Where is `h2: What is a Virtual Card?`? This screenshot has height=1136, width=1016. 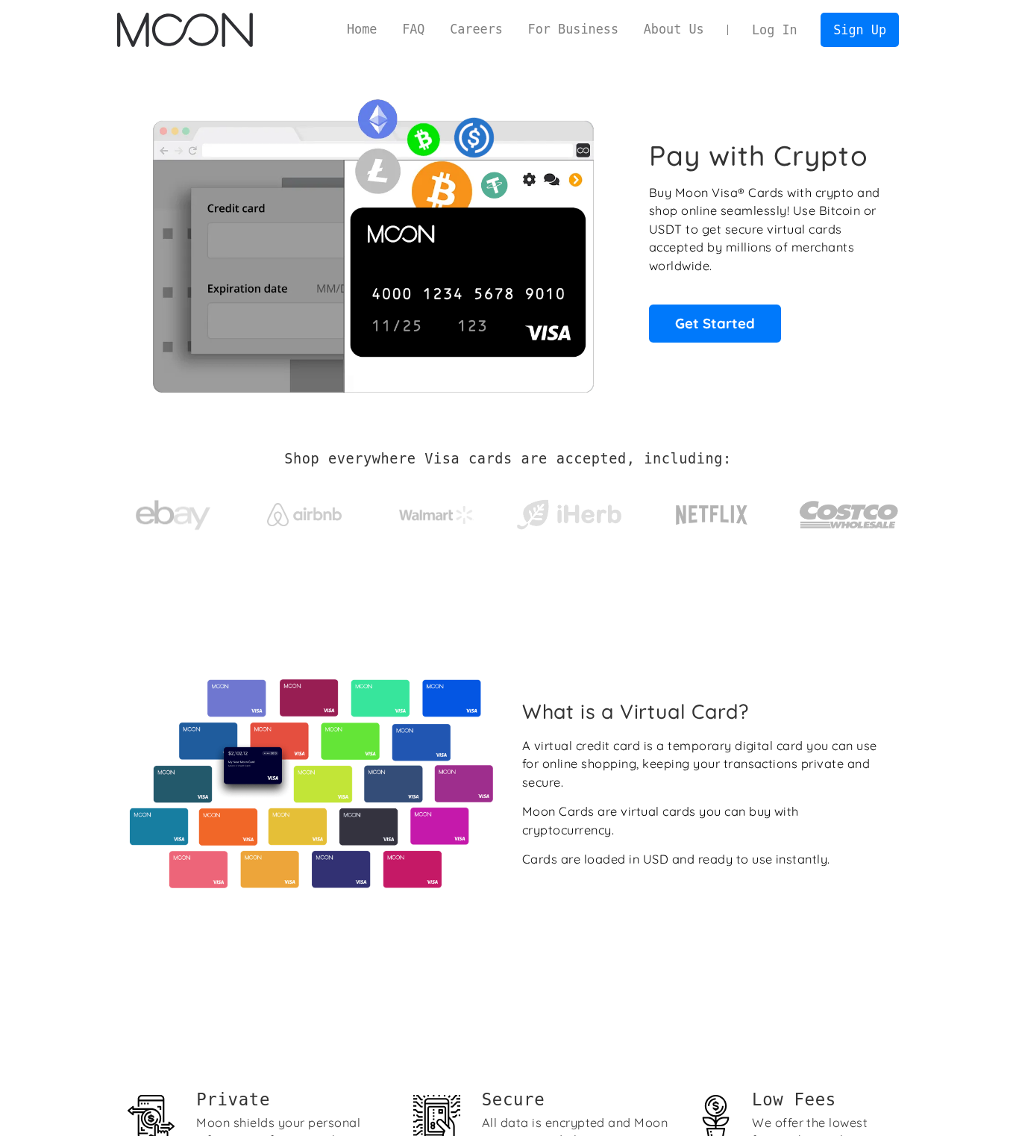 h2: What is a Virtual Card? is located at coordinates (704, 711).